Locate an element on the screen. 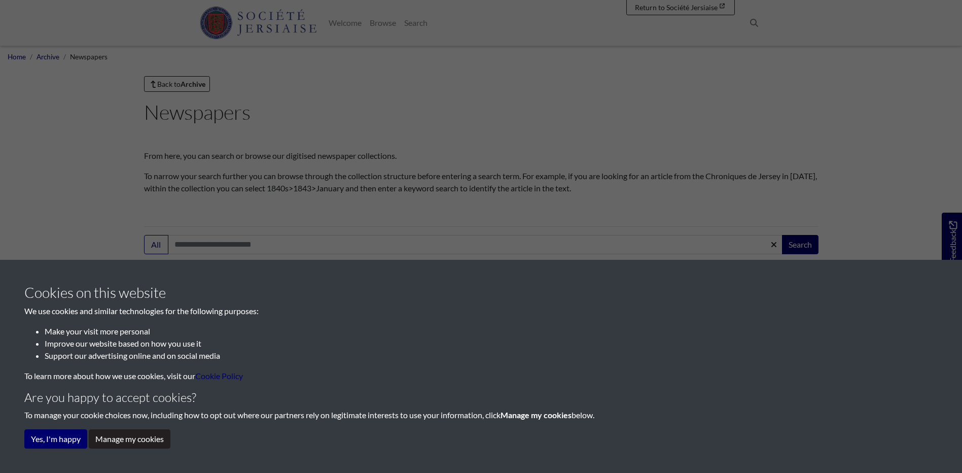  li: Improve our website based on how you use it is located at coordinates (491, 343).